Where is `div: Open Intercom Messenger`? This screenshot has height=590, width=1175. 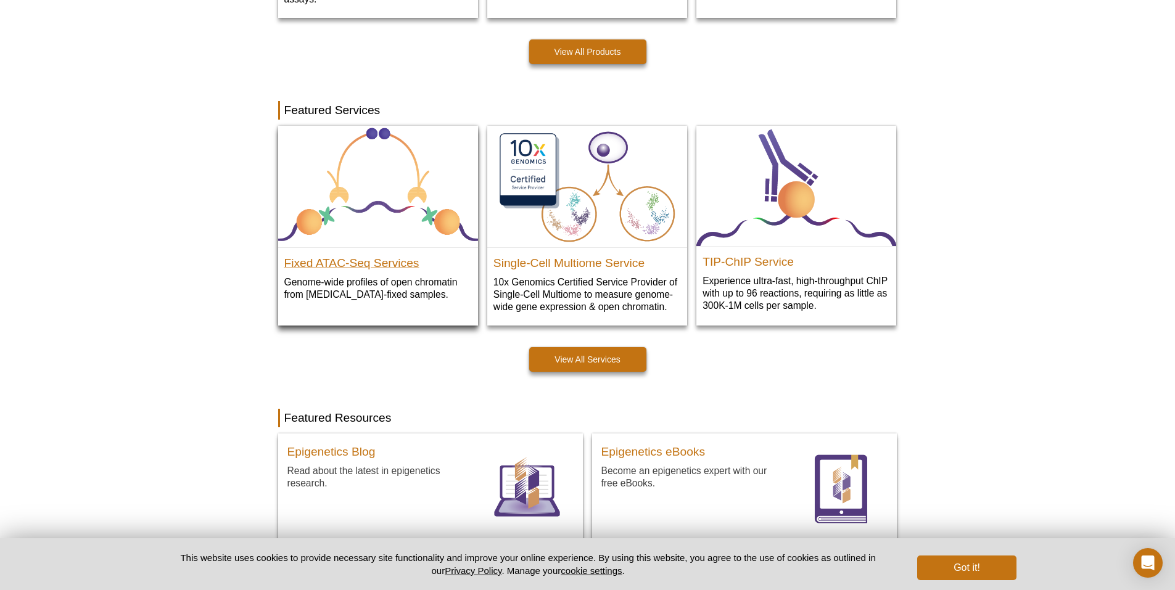 div: Open Intercom Messenger is located at coordinates (1148, 563).